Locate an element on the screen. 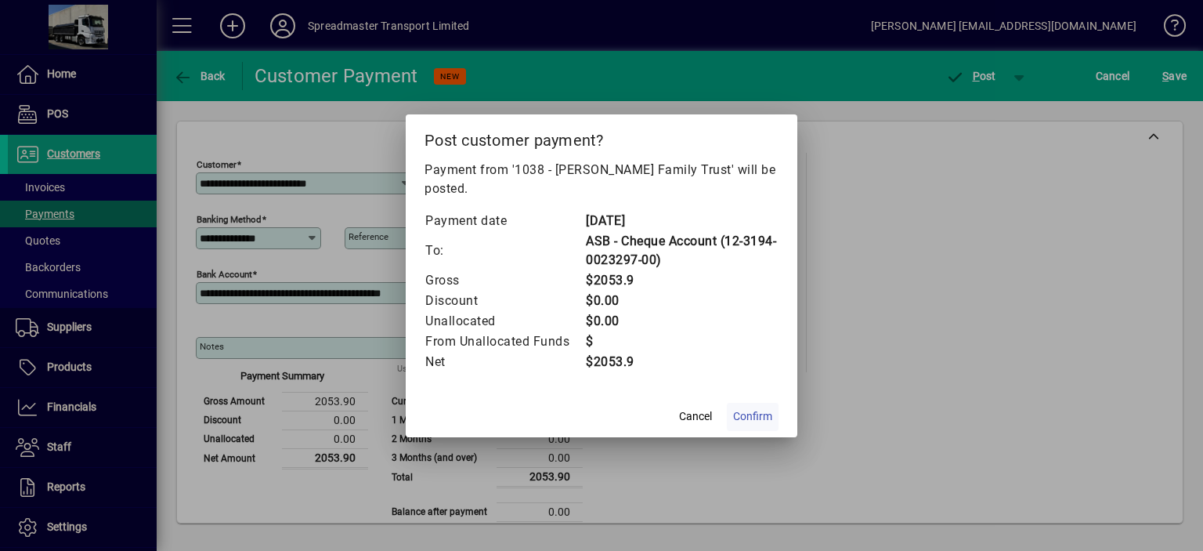 The image size is (1203, 551). td: To: is located at coordinates (504, 251).